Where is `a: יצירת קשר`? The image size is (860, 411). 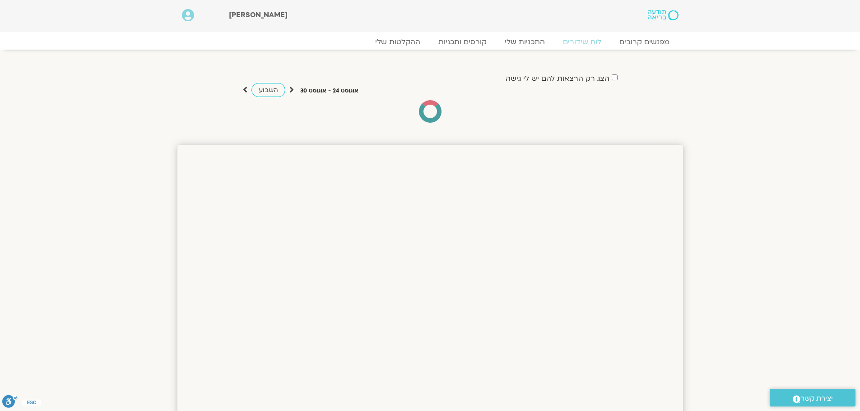 a: יצירת קשר is located at coordinates (812, 398).